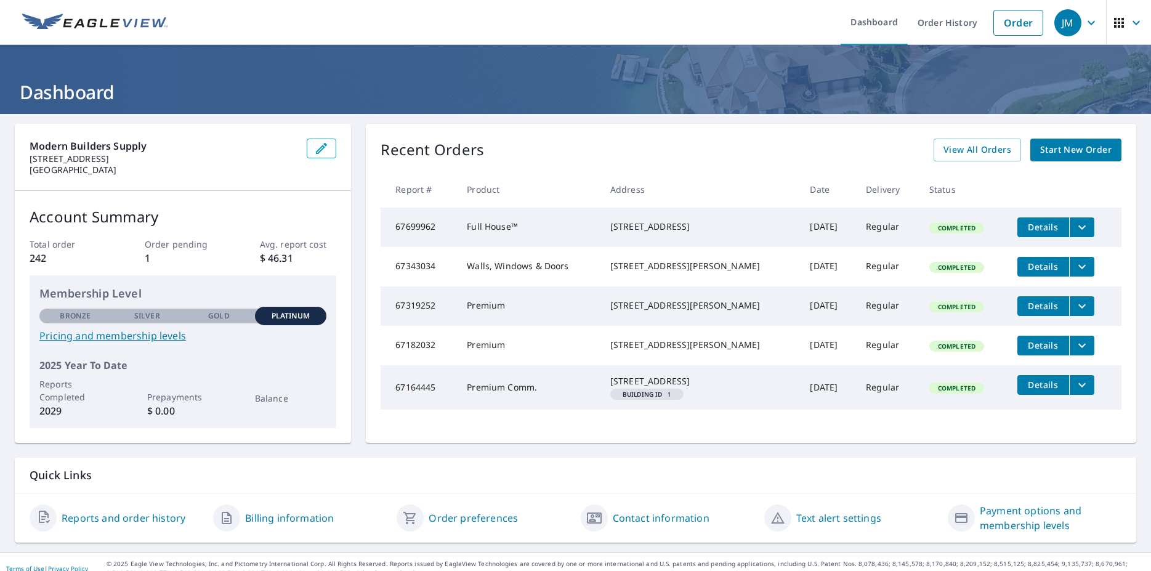 The image size is (1151, 571). I want to click on button: detailsBtn-67343034, so click(1043, 267).